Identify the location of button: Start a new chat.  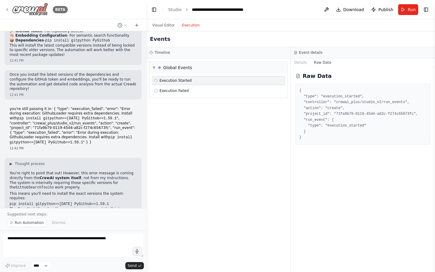
(137, 25).